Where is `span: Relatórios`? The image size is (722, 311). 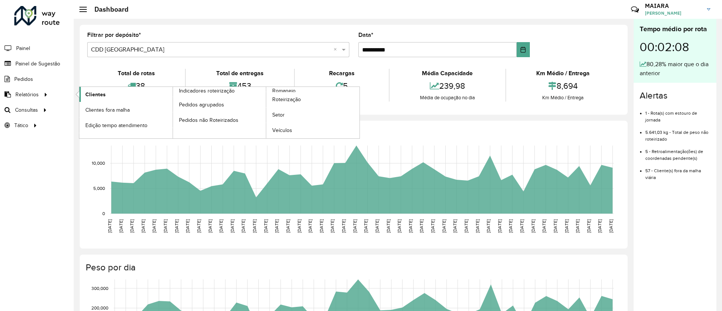
span: Relatórios is located at coordinates (27, 94).